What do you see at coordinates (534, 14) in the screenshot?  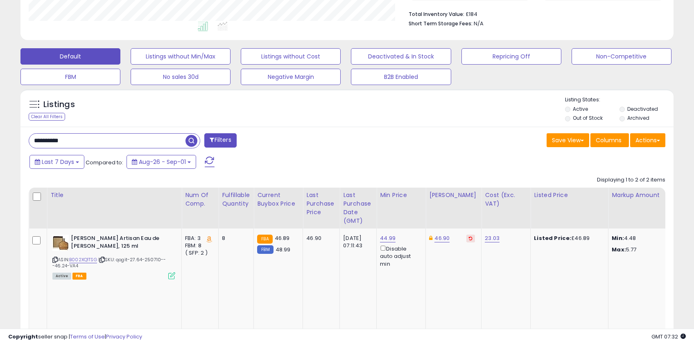 I see `li: £184` at bounding box center [534, 14].